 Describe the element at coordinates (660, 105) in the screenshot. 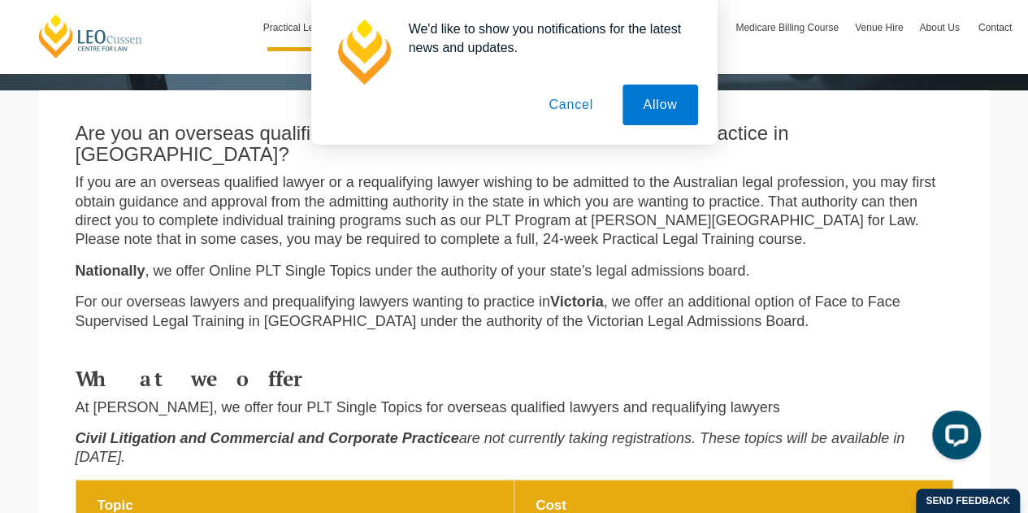

I see `button: Allow` at that location.